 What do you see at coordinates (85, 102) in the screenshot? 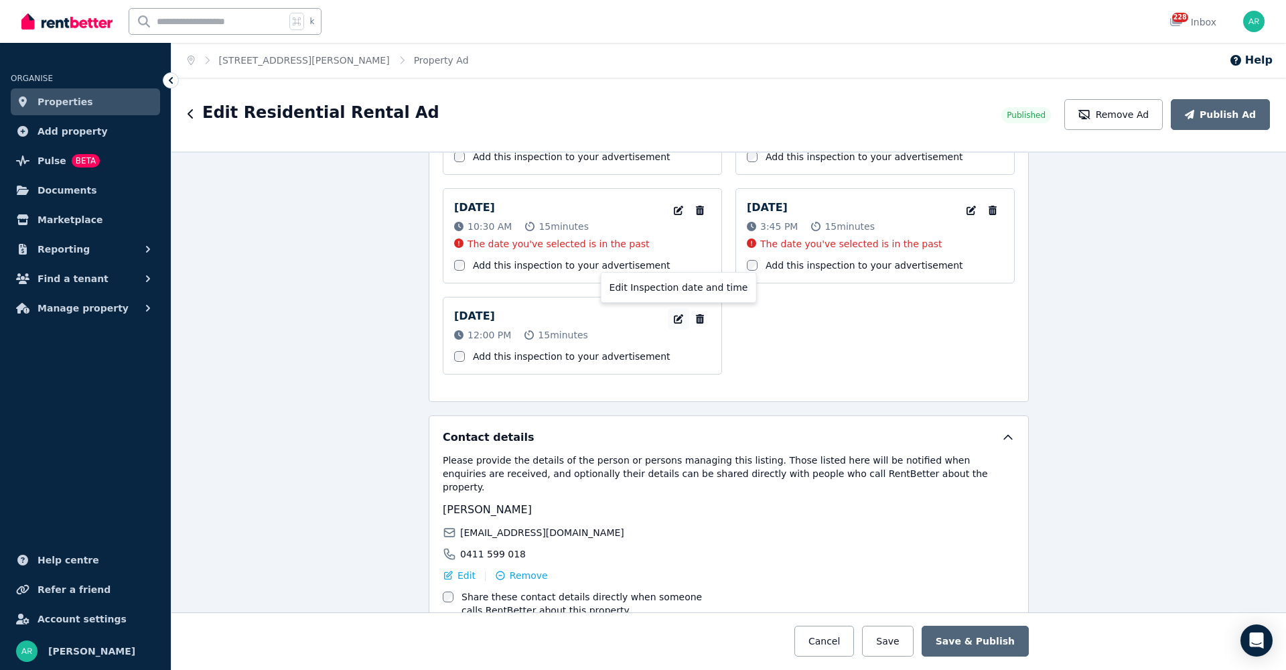
I see `a: Properties` at bounding box center [85, 102].